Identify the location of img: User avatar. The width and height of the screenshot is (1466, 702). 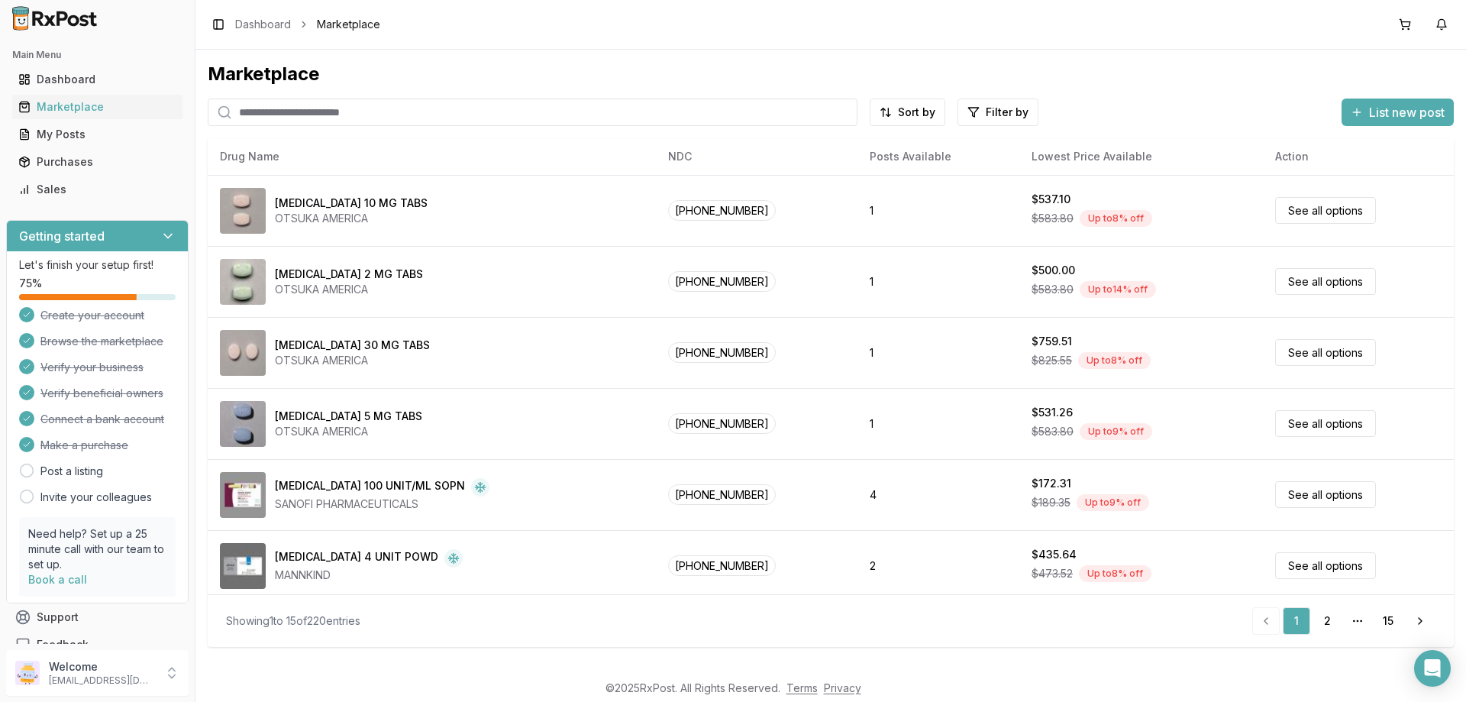
(27, 673).